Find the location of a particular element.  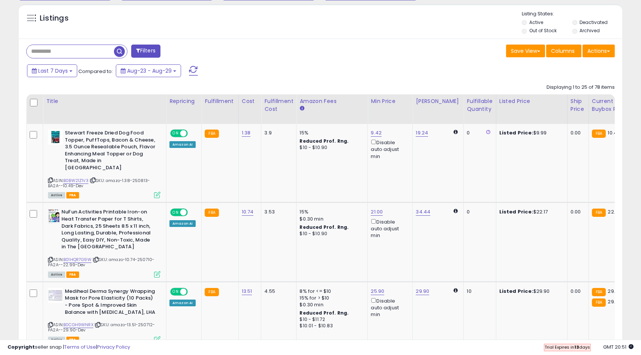

label: Out of Stock is located at coordinates (543, 30).